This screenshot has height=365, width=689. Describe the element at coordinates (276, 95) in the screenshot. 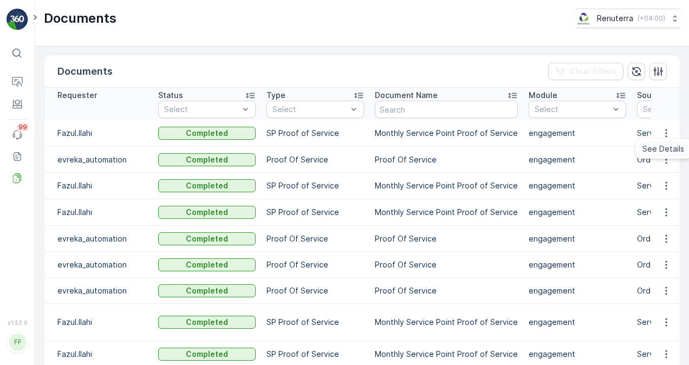

I see `p: Type` at that location.